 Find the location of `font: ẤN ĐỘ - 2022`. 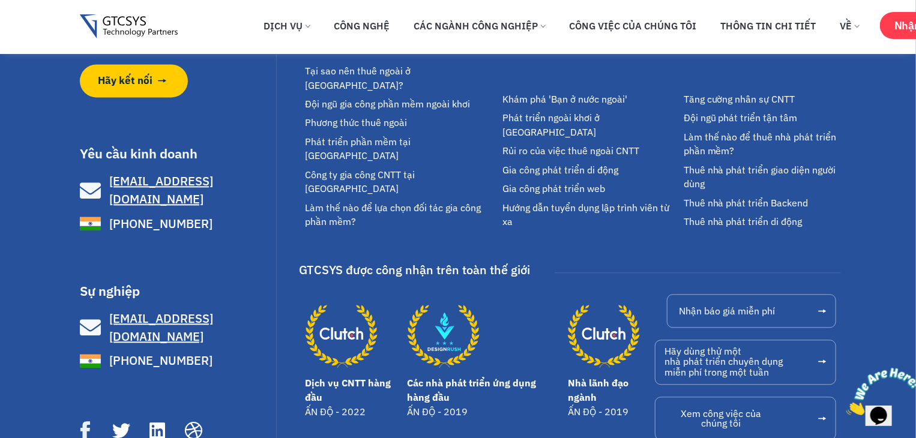

font: ẤN ĐỘ - 2022 is located at coordinates (336, 412).